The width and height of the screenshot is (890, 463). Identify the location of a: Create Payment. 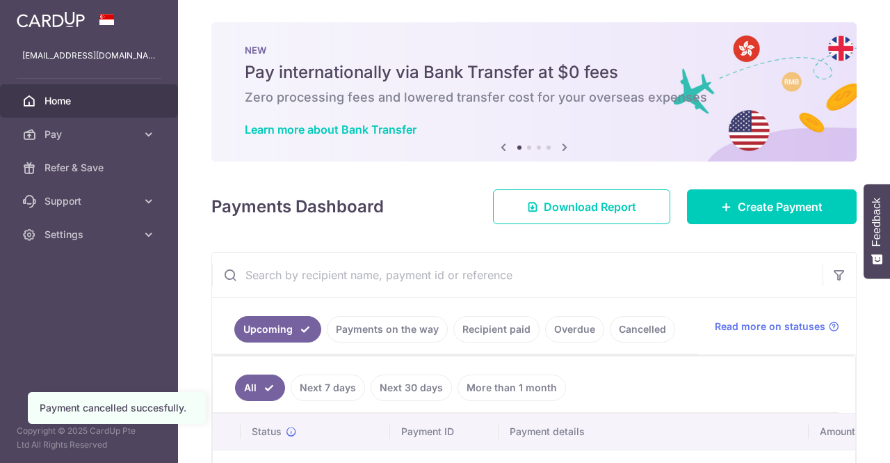
(772, 207).